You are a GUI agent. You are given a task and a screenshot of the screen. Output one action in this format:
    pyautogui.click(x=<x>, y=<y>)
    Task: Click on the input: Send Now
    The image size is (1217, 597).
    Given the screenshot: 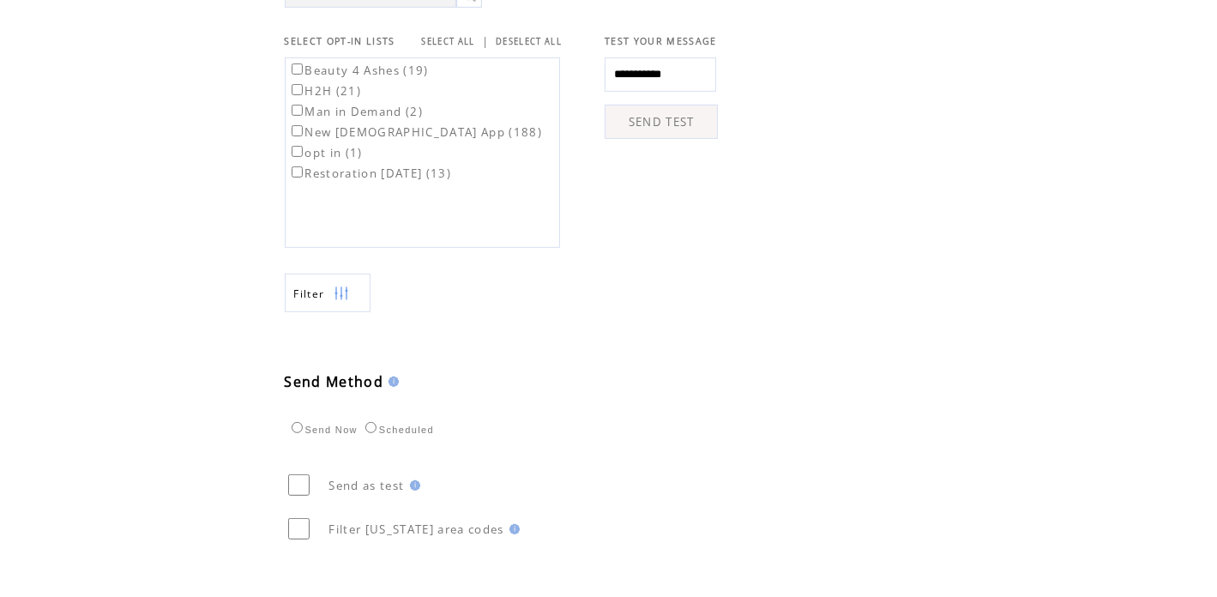 What is the action you would take?
    pyautogui.click(x=297, y=427)
    